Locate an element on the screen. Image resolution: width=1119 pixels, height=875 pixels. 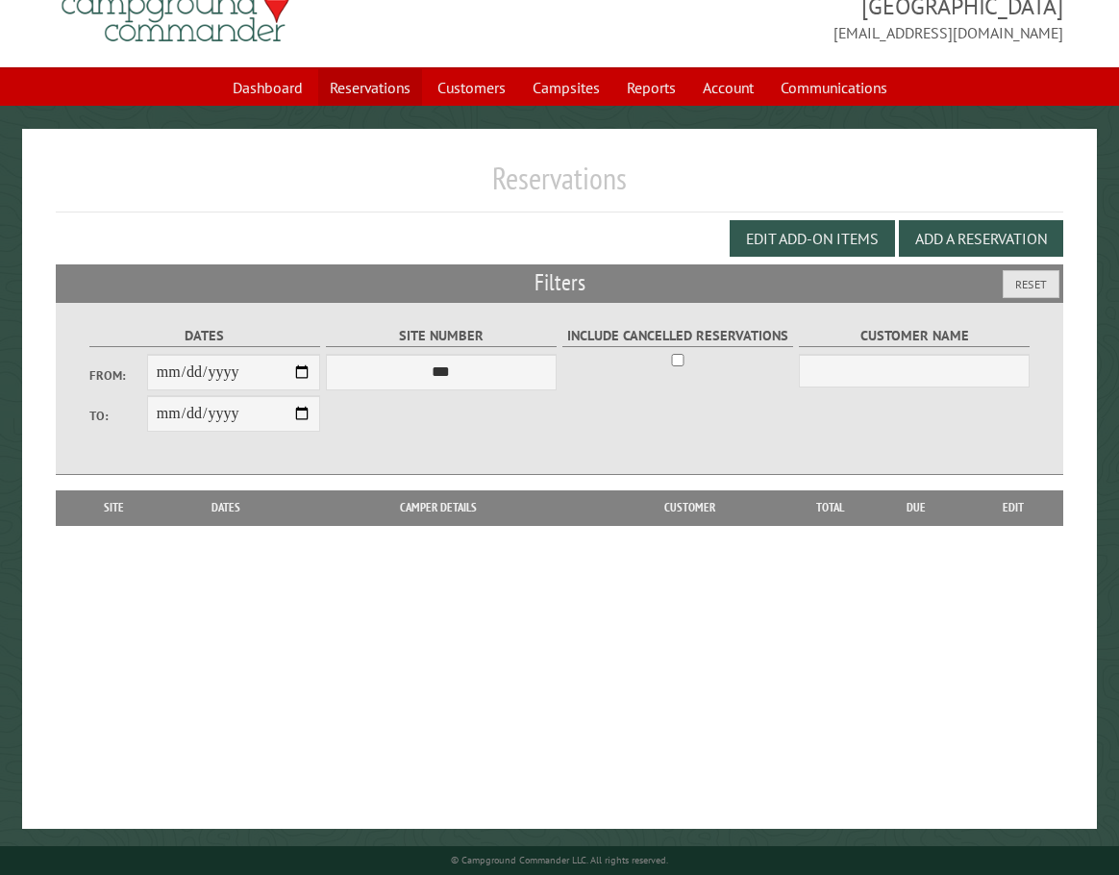
small: © Campground Commander LLC. All rights reserved. is located at coordinates (560, 860).